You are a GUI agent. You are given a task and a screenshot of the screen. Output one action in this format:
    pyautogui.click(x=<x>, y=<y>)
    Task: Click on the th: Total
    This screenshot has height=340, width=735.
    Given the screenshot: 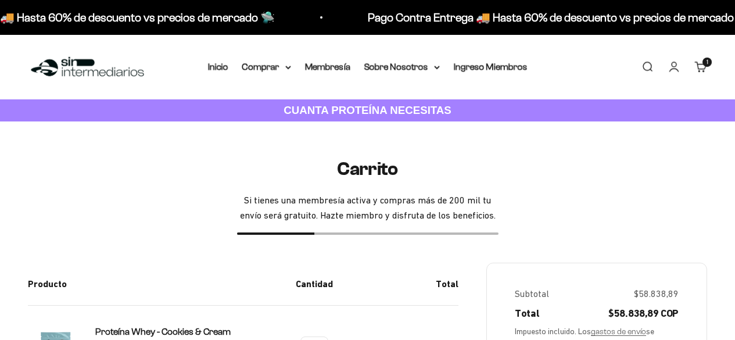 What is the action you would take?
    pyautogui.click(x=400, y=284)
    